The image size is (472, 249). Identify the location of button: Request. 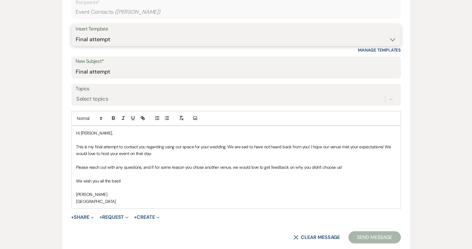
(114, 217).